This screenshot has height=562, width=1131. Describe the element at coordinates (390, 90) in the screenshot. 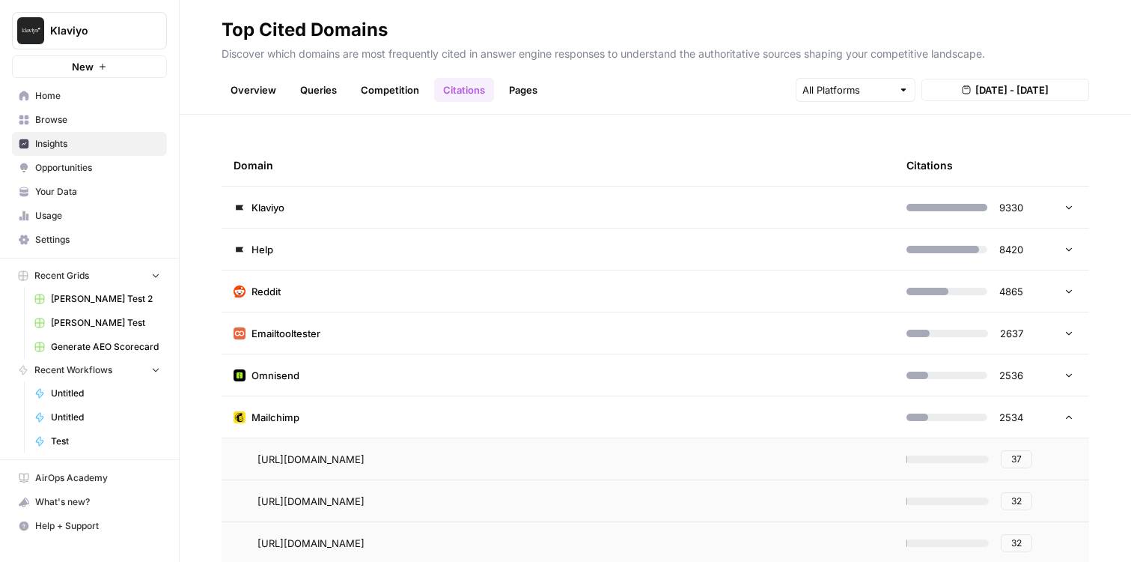

I see `a: Competition` at that location.